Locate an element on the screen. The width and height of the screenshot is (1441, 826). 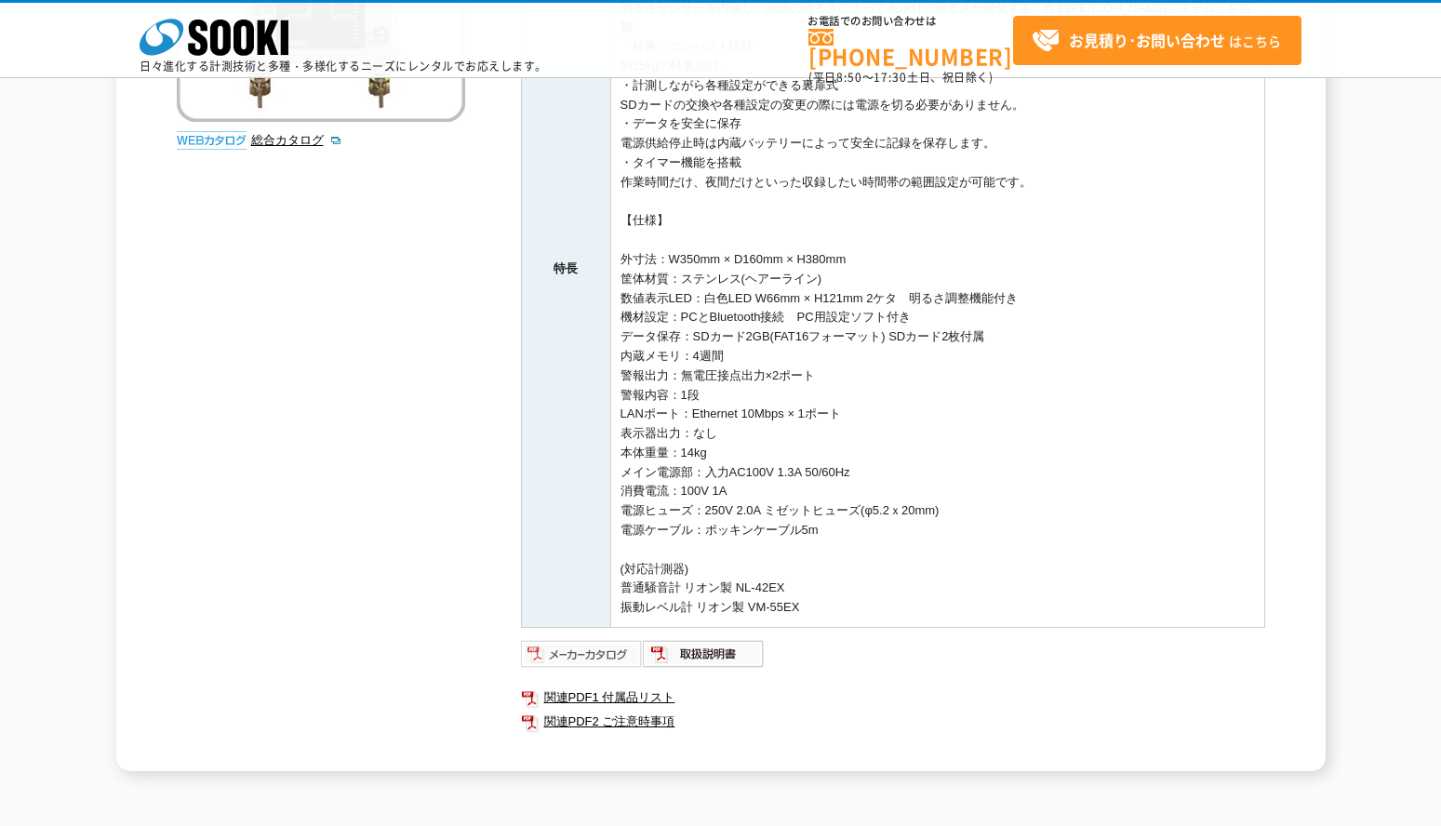
strong: お見積り･お問い合わせ is located at coordinates (1147, 40).